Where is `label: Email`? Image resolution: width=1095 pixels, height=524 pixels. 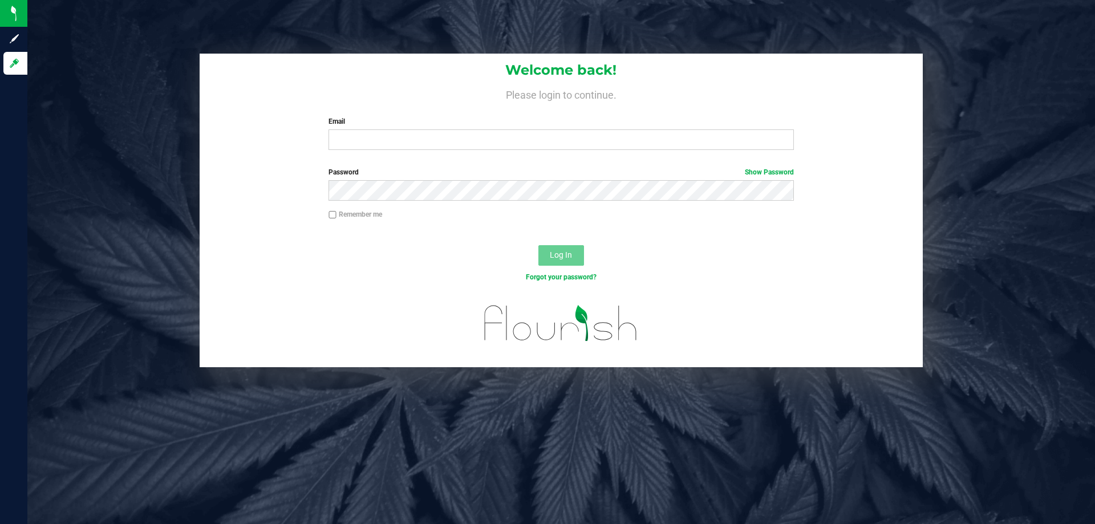 label: Email is located at coordinates (561, 121).